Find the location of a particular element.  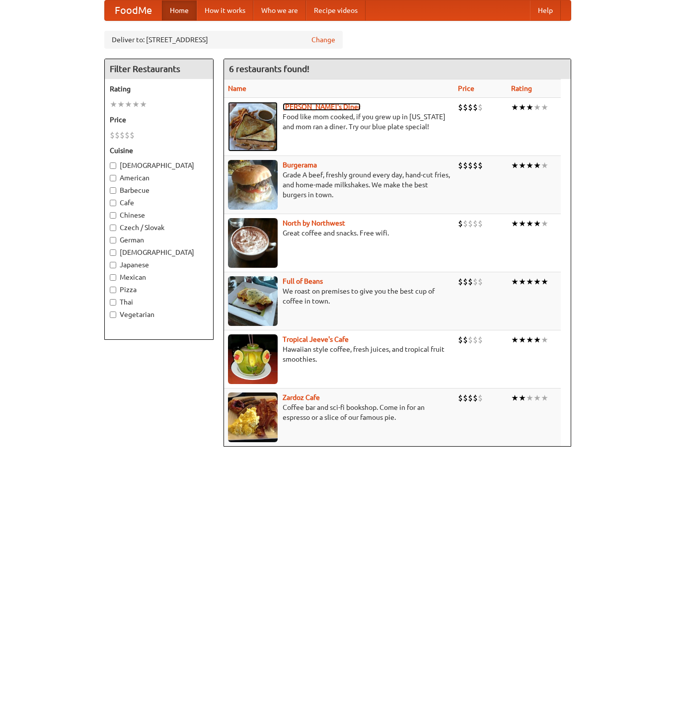

img: jeeves.jpg is located at coordinates (253, 359).